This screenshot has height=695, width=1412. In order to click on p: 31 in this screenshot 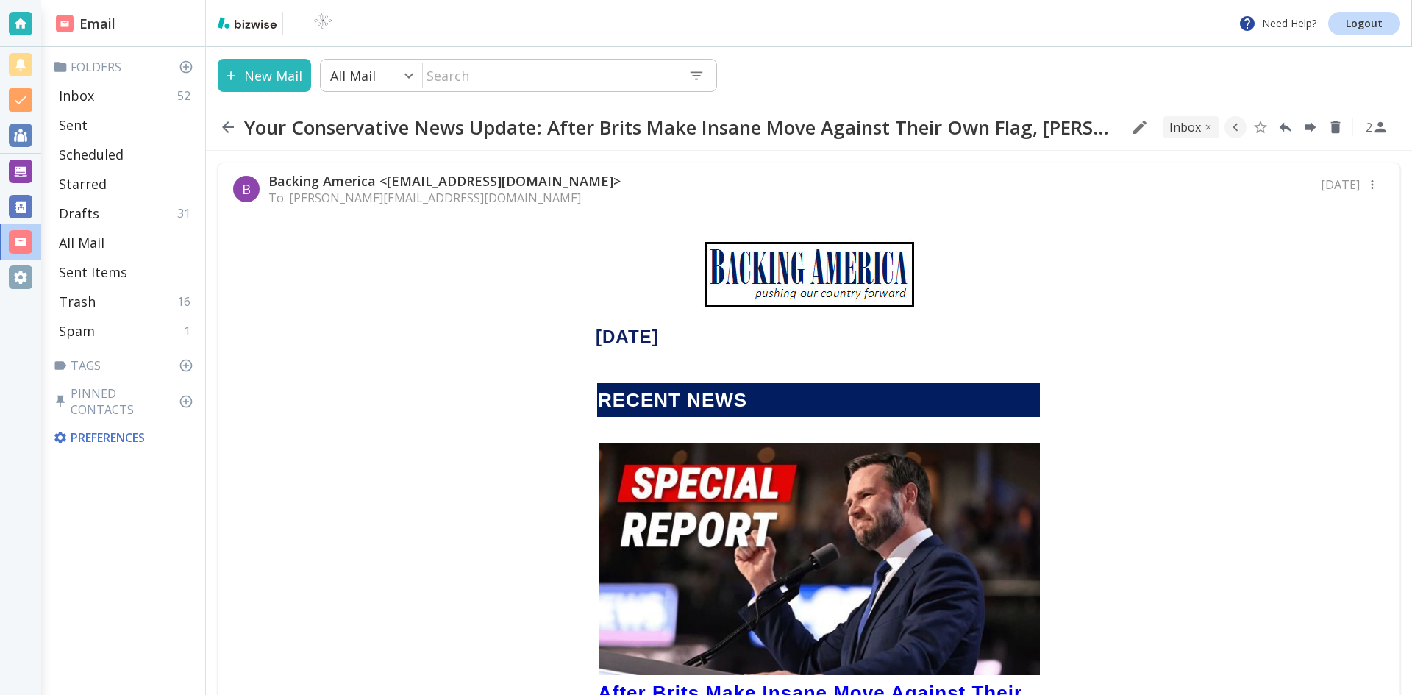, I will do `click(187, 213)`.